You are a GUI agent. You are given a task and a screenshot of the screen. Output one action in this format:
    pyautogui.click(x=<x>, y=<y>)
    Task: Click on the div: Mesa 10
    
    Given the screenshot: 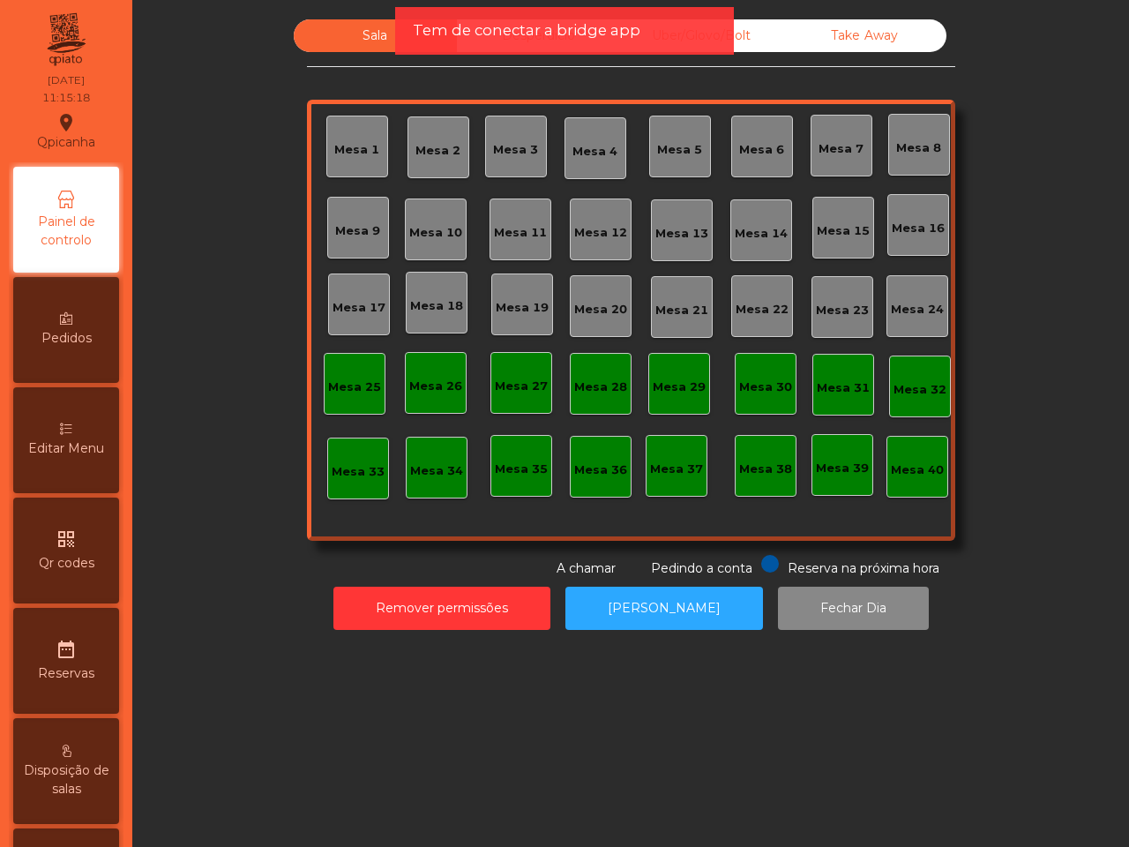 What is the action you would take?
    pyautogui.click(x=436, y=233)
    